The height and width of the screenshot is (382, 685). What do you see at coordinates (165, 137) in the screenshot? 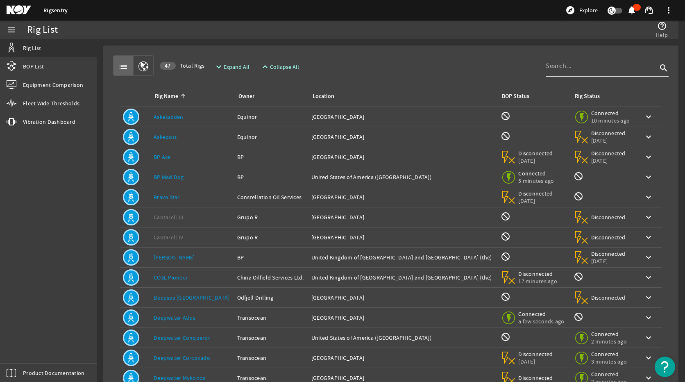
I see `a: Askepott` at bounding box center [165, 137].